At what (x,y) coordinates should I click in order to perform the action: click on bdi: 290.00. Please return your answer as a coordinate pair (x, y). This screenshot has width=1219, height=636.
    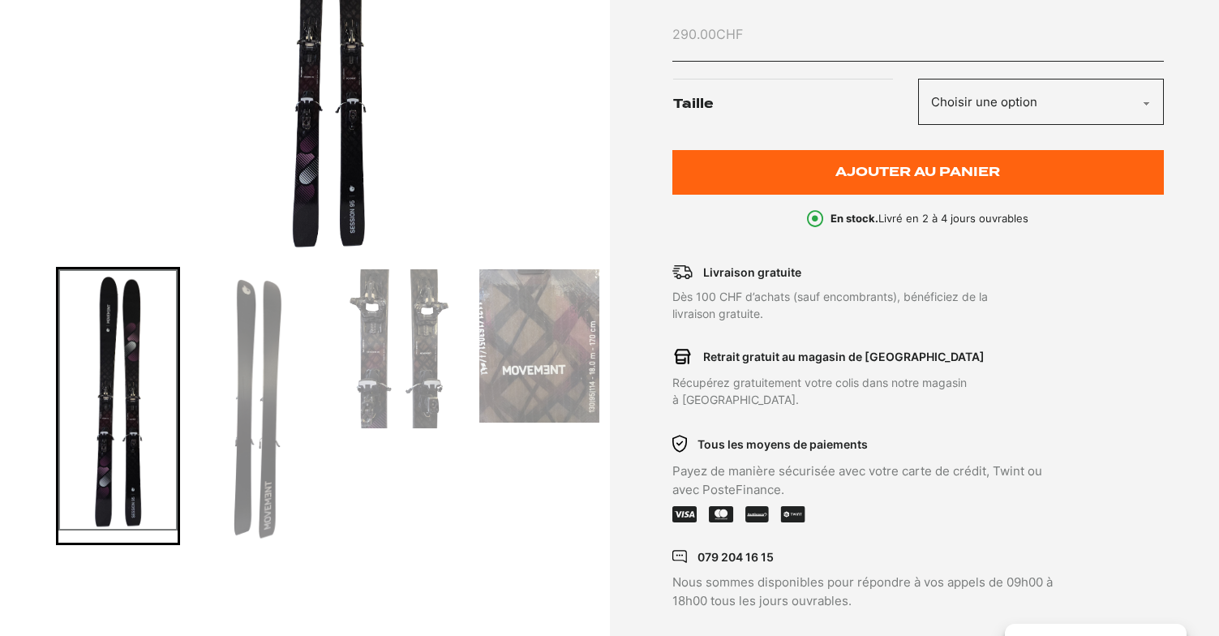
    Looking at the image, I should click on (707, 34).